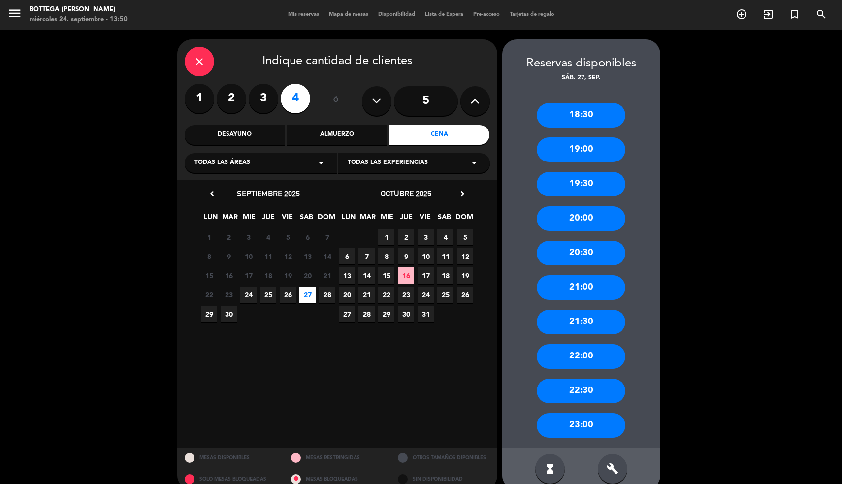 The height and width of the screenshot is (484, 842). What do you see at coordinates (581, 322) in the screenshot?
I see `div: 21:30` at bounding box center [581, 322].